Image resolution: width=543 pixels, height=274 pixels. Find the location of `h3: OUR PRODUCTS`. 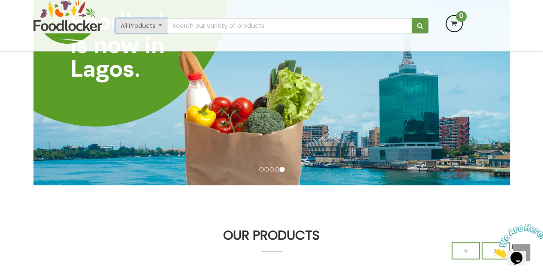

h3: OUR PRODUCTS is located at coordinates (272, 235).